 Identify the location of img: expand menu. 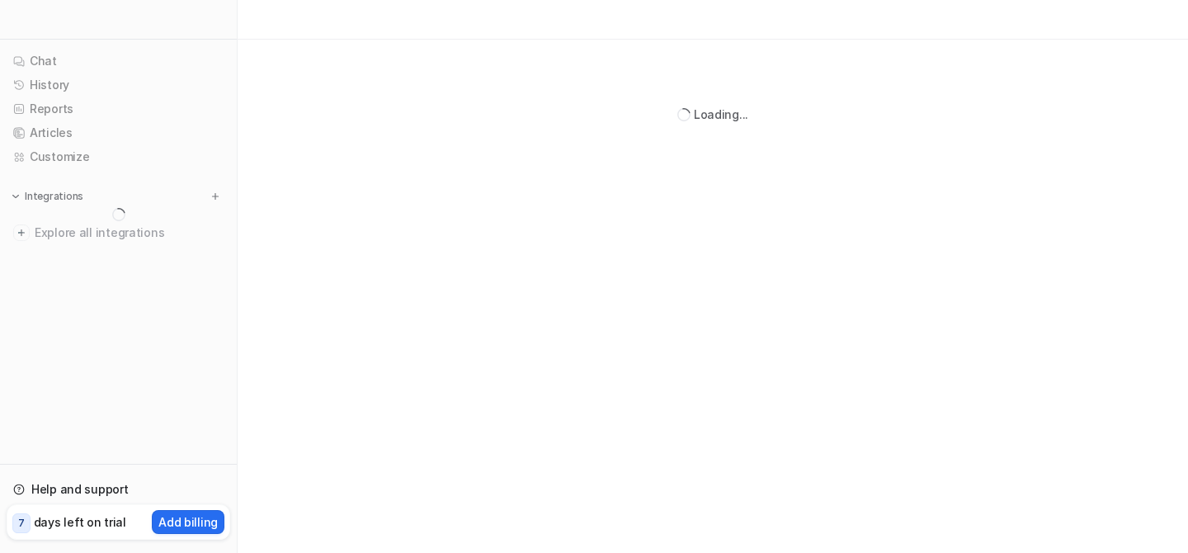
(16, 196).